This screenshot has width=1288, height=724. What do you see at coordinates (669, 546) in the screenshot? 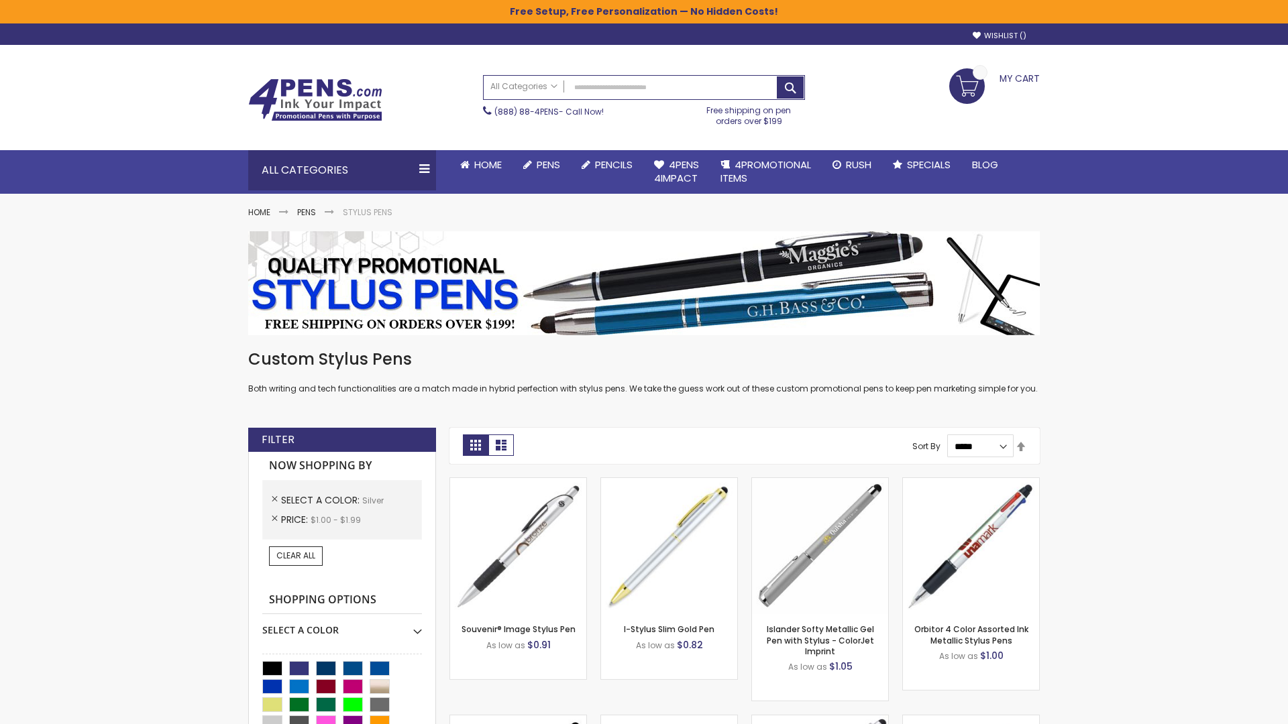
I see `img: I-Stylus-Slim-Gold-Silver` at bounding box center [669, 546].